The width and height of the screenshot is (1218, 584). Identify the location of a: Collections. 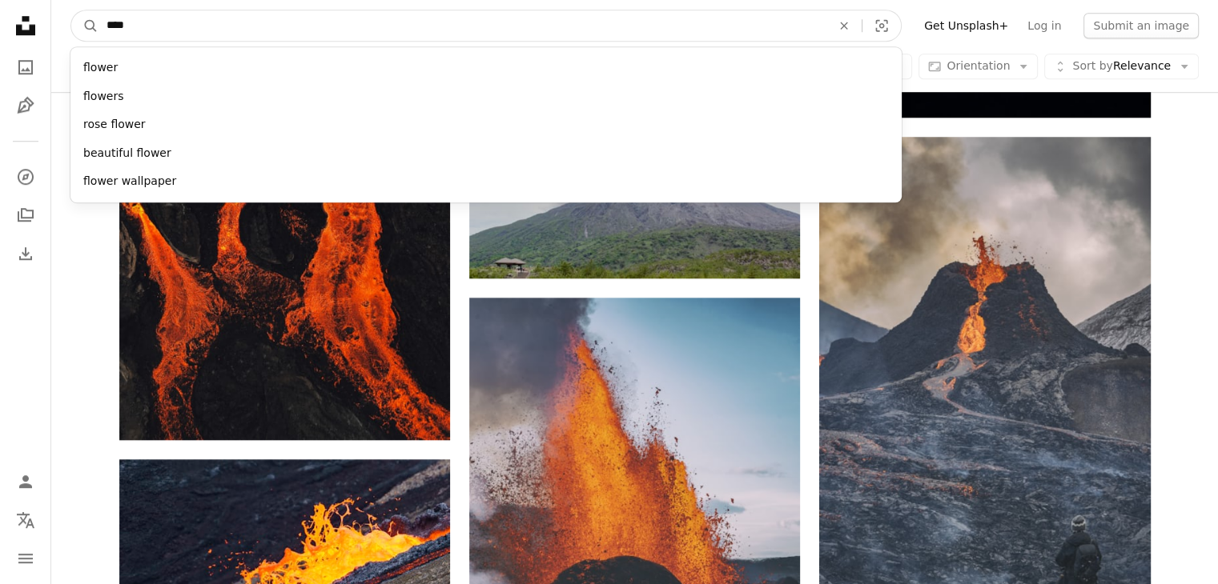
(26, 215).